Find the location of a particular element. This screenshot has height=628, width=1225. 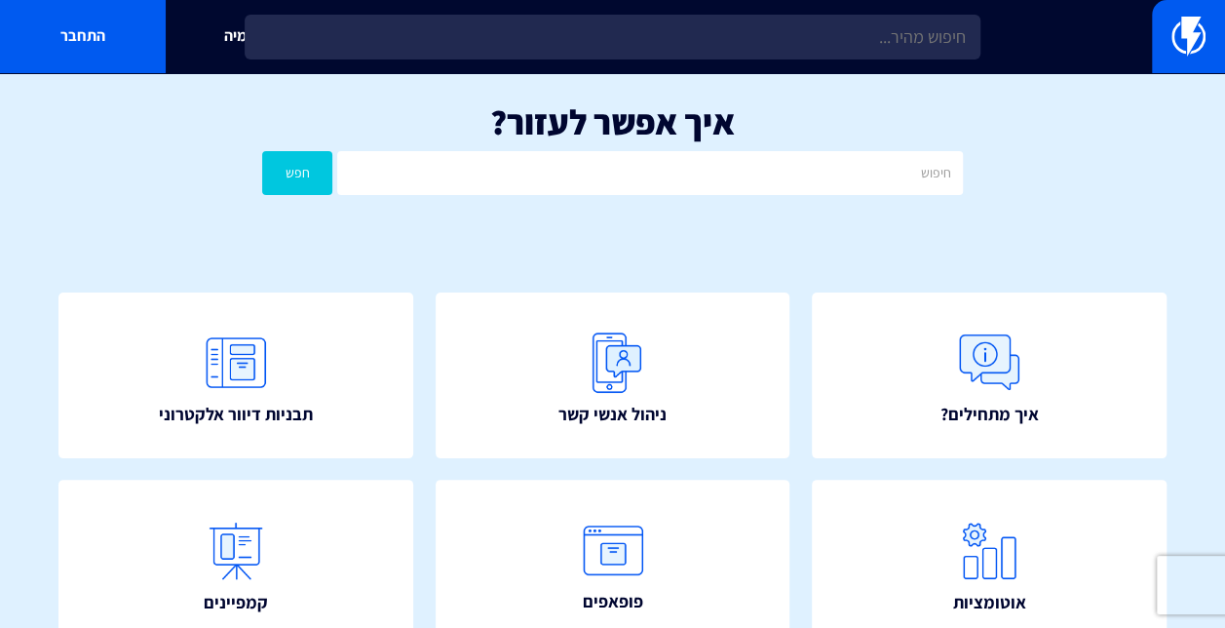

span: פופאפים is located at coordinates (613, 602).